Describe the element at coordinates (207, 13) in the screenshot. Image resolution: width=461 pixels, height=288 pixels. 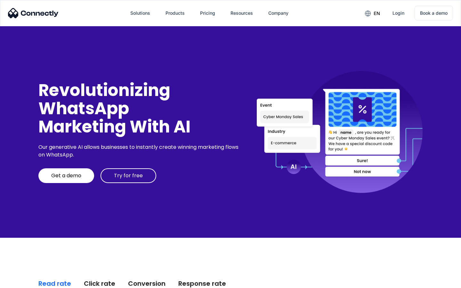
I see `a: Pricing` at that location.